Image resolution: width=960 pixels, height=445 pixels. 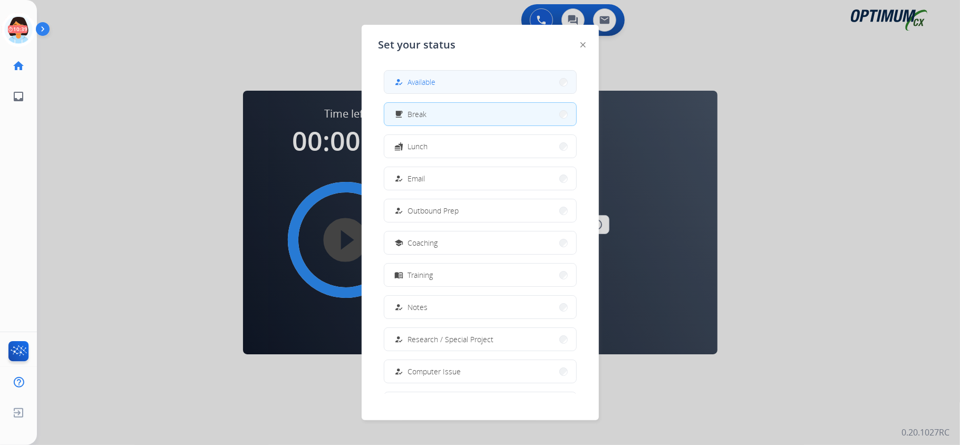 What do you see at coordinates (480, 275) in the screenshot?
I see `button: Training` at bounding box center [480, 275].